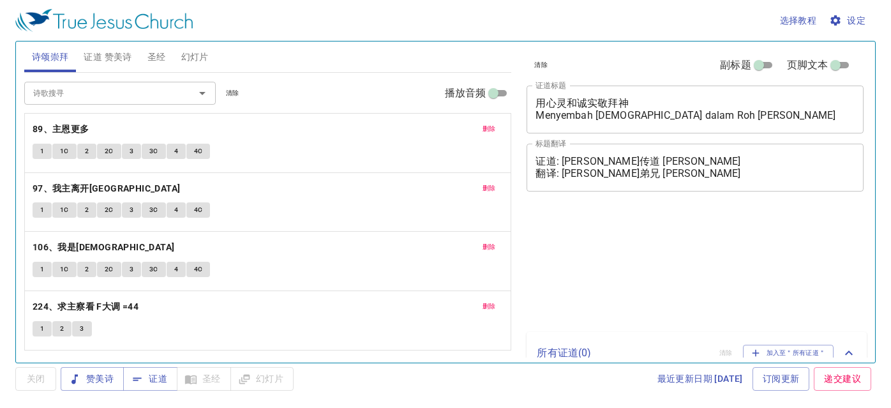 The width and height of the screenshot is (891, 408). What do you see at coordinates (807, 65) in the screenshot?
I see `span: 页脚文本` at bounding box center [807, 65].